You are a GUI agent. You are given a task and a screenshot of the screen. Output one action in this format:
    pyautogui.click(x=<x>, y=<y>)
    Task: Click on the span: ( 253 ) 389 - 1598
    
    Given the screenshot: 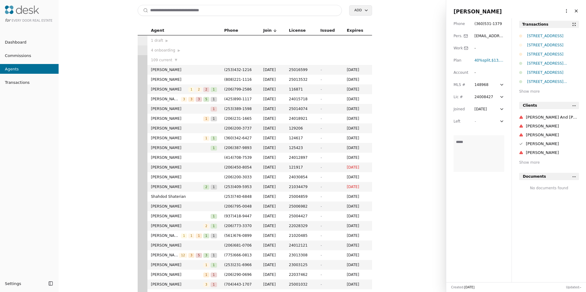 What is the action you would take?
    pyautogui.click(x=238, y=109)
    